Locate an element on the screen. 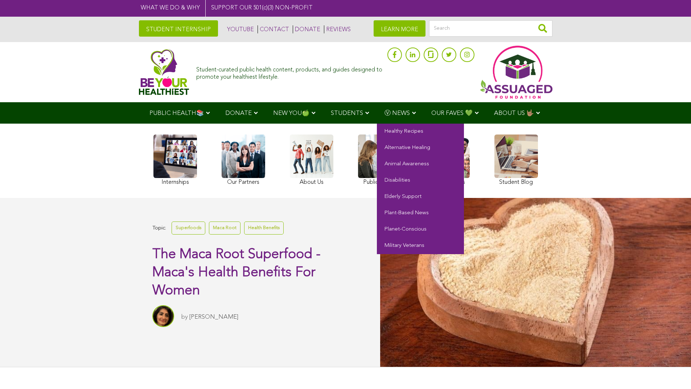  a: REVIEWS is located at coordinates (337, 29).